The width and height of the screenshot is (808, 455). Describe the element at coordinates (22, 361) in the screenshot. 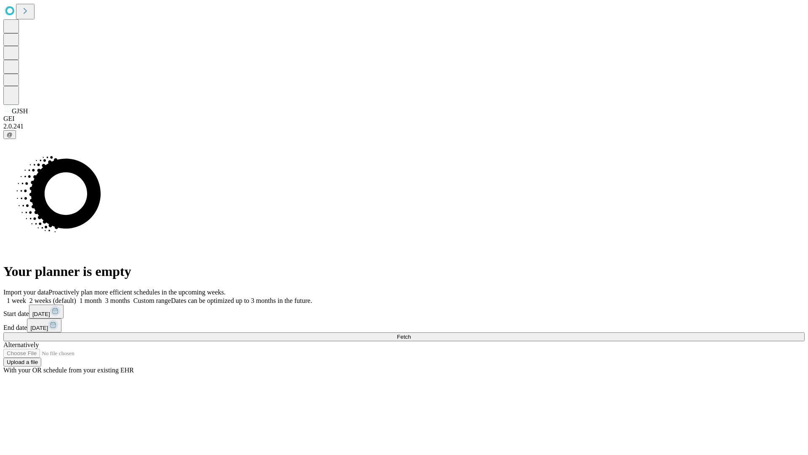

I see `button: Upload a file` at that location.